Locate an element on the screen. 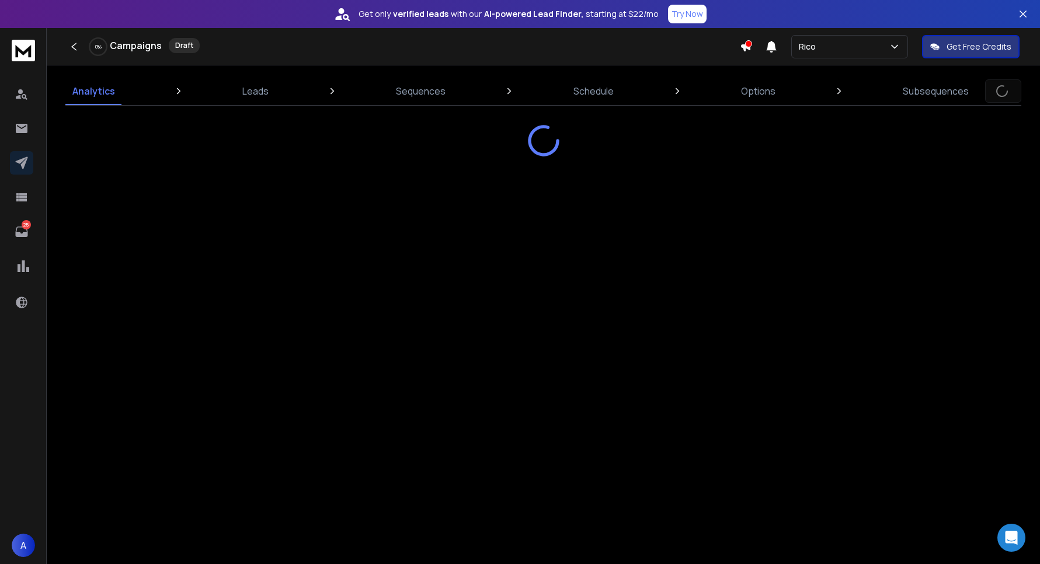 Image resolution: width=1040 pixels, height=564 pixels. a: Options is located at coordinates (758, 91).